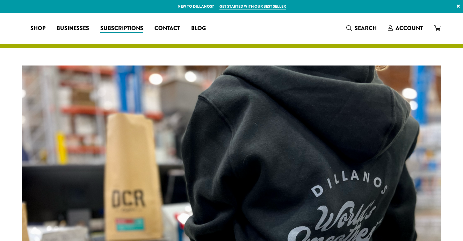 The height and width of the screenshot is (241, 463). I want to click on span: Account, so click(409, 28).